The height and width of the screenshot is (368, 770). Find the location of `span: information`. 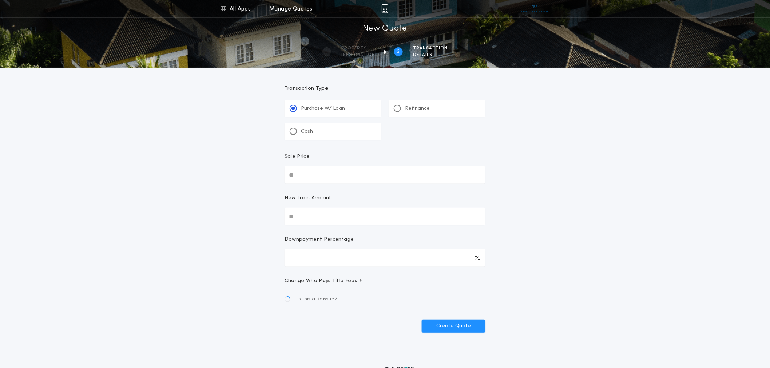

span: information is located at coordinates (358, 55).